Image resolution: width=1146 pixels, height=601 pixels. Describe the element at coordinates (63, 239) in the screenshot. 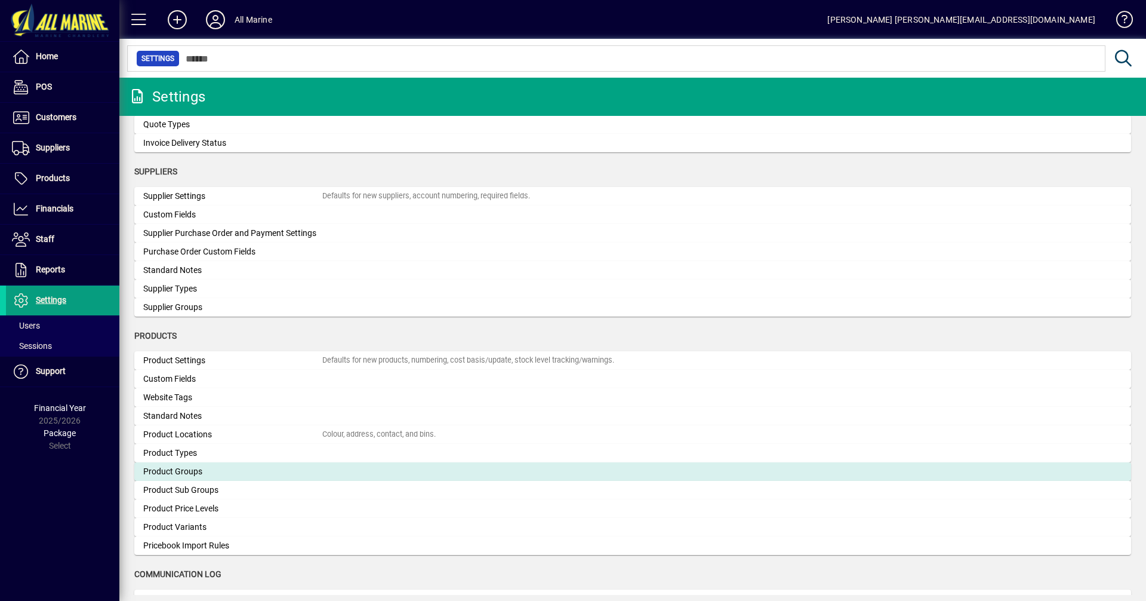

I see `a: Staff` at that location.